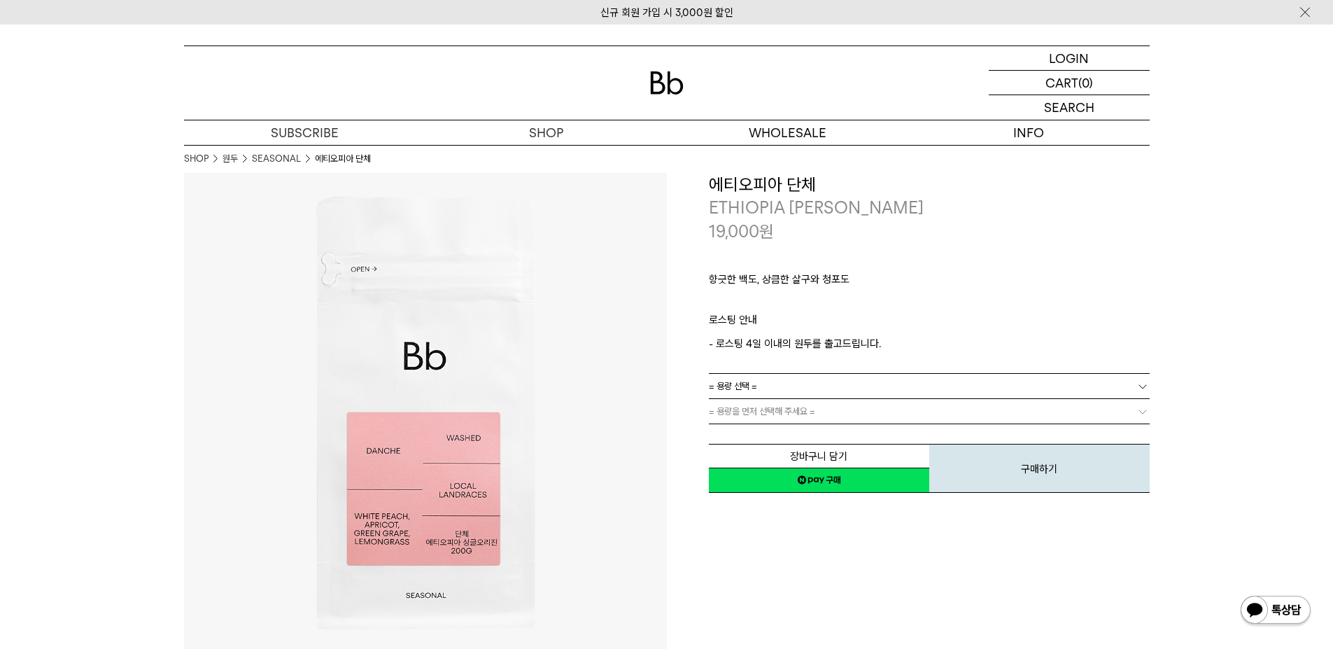 This screenshot has height=649, width=1333. What do you see at coordinates (1039, 468) in the screenshot?
I see `button: 구매하기` at bounding box center [1039, 468].